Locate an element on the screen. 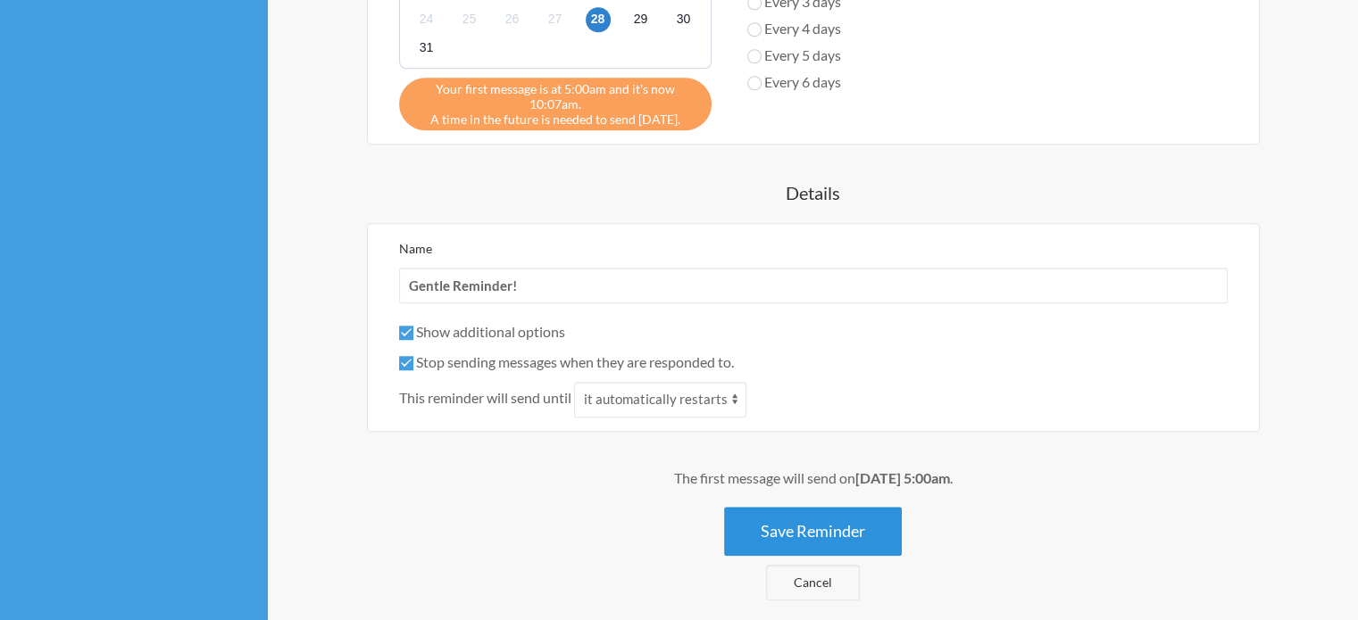 The image size is (1358, 620). span: Tuesday, September 30, 2025 is located at coordinates (684, 20).